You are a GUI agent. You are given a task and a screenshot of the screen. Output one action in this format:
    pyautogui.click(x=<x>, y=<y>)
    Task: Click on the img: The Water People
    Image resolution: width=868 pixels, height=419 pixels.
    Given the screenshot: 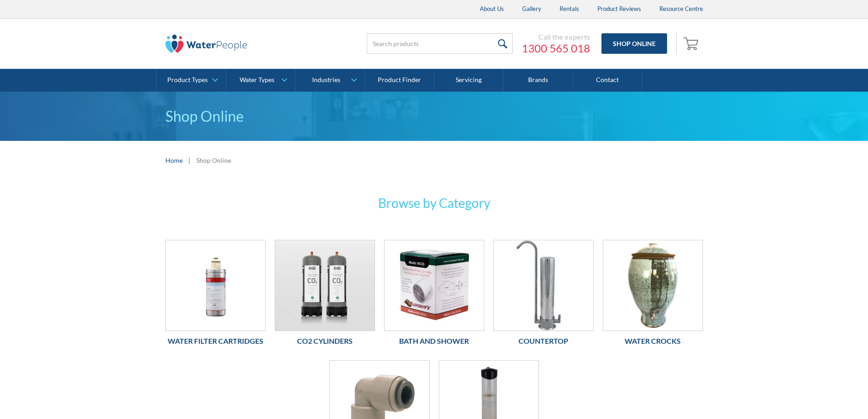 What is the action you would take?
    pyautogui.click(x=206, y=44)
    